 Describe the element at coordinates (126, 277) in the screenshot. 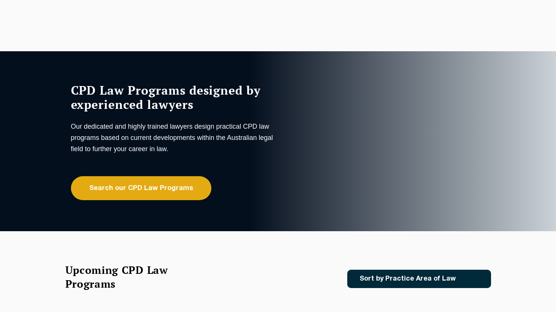

I see `h2: Upcoming CPD Law Programs` at that location.